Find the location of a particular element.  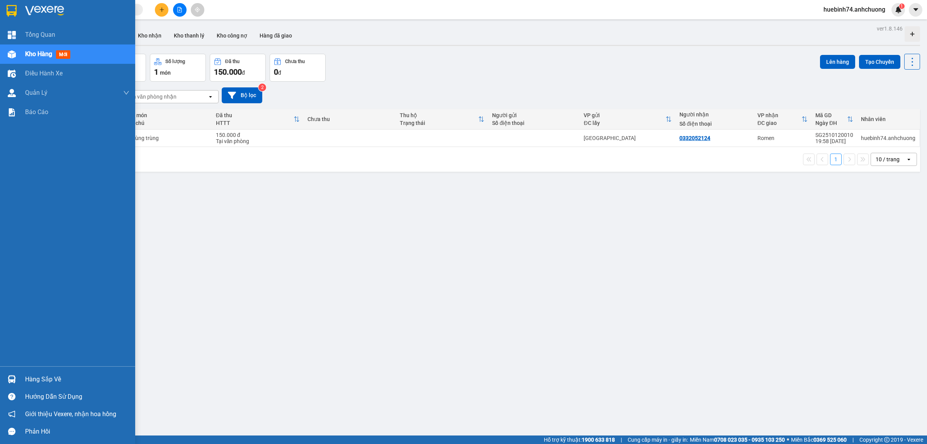

div: Hướng dẫn sử dụng is located at coordinates (77, 396).